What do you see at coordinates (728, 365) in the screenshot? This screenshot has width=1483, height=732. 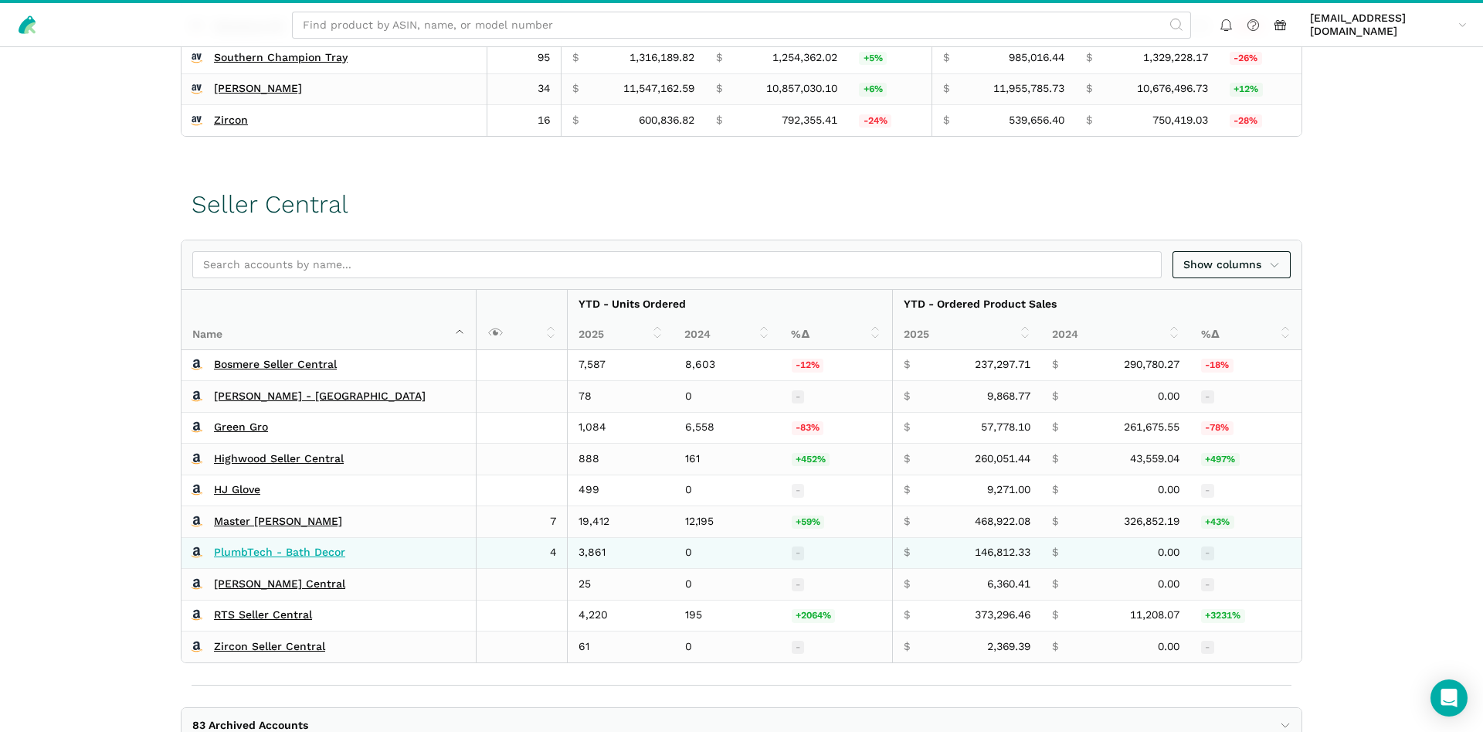 I see `td: 8,603` at bounding box center [728, 365].